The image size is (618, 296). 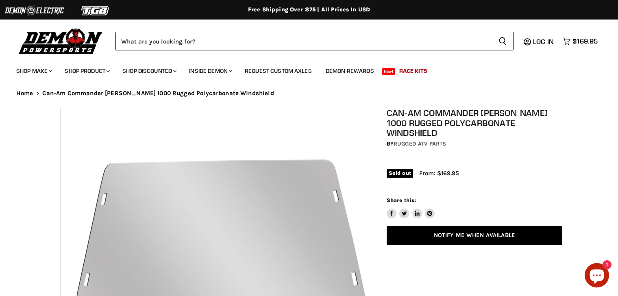 I want to click on aside: Share this:, so click(x=411, y=207).